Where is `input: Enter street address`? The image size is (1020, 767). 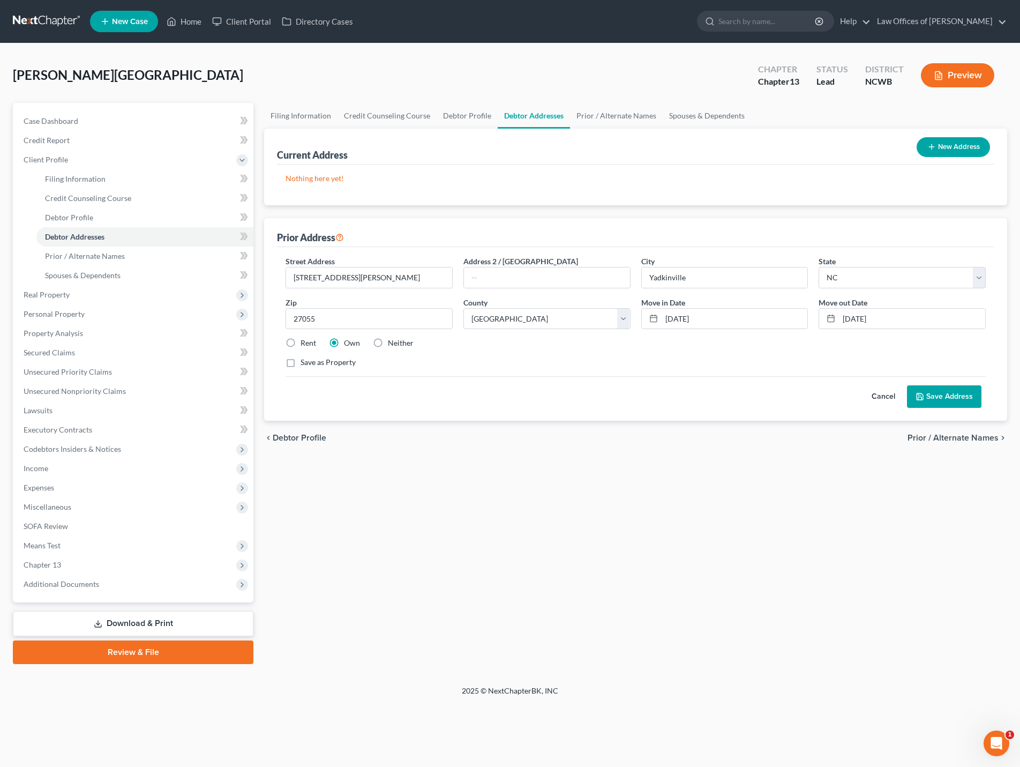
input: Enter street address is located at coordinates (369, 278).